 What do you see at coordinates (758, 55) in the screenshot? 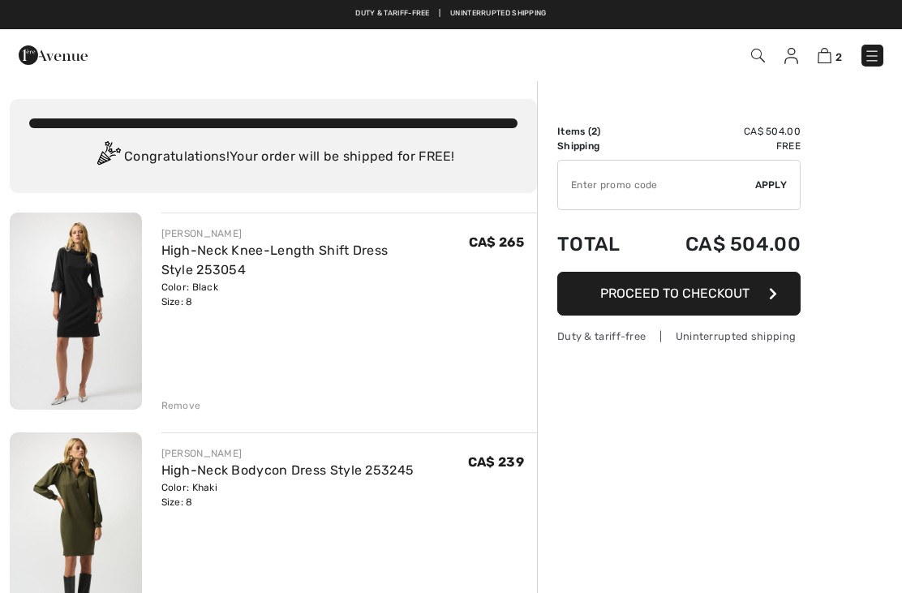
I see `img: Search` at bounding box center [758, 55].